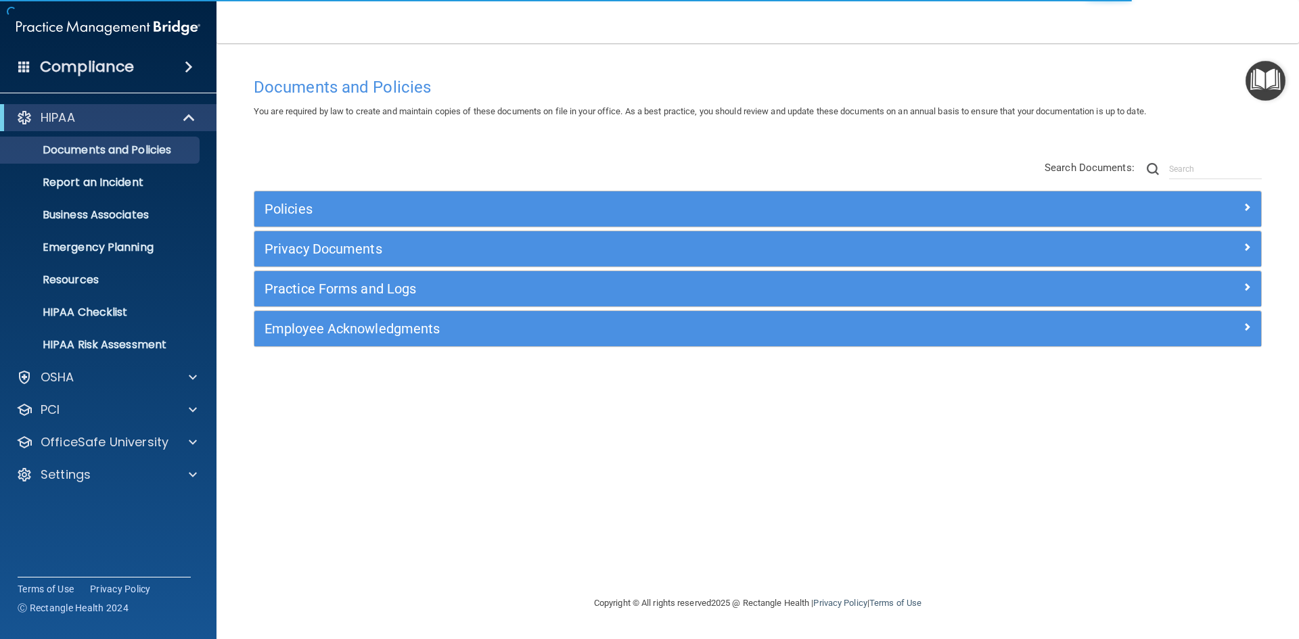 This screenshot has height=639, width=1299. I want to click on h5: Employee Acknowledgments, so click(632, 329).